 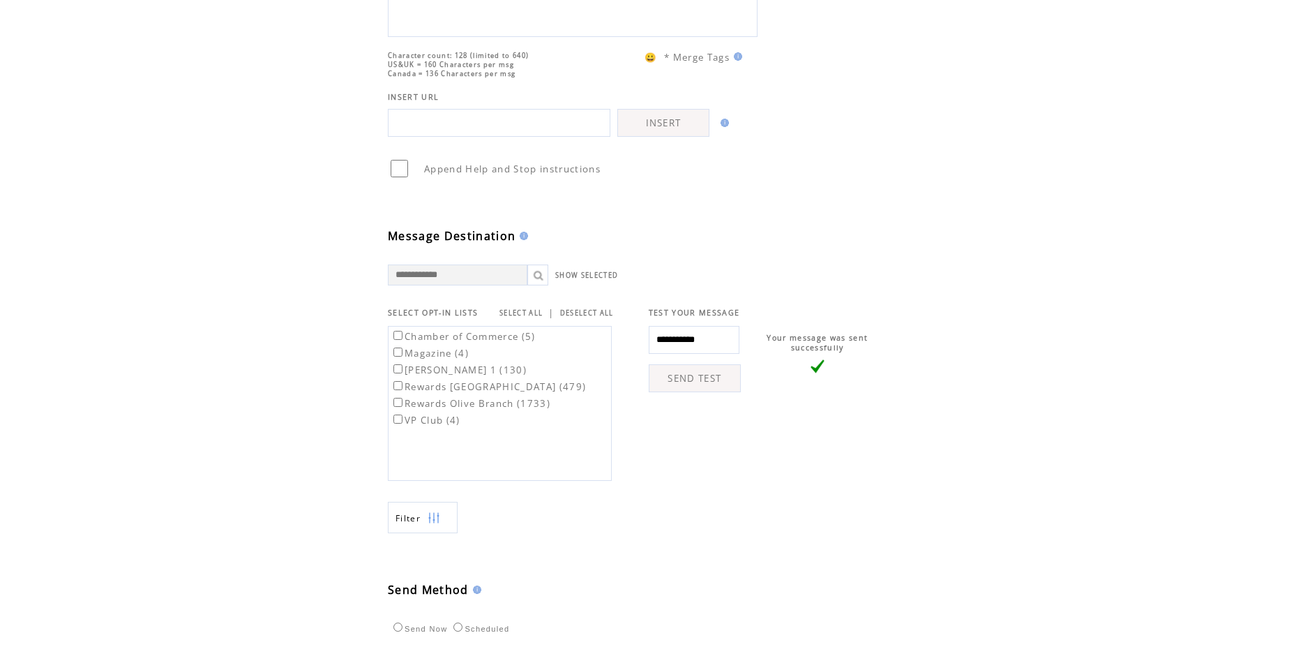 I want to click on span: Message Destination, so click(x=451, y=236).